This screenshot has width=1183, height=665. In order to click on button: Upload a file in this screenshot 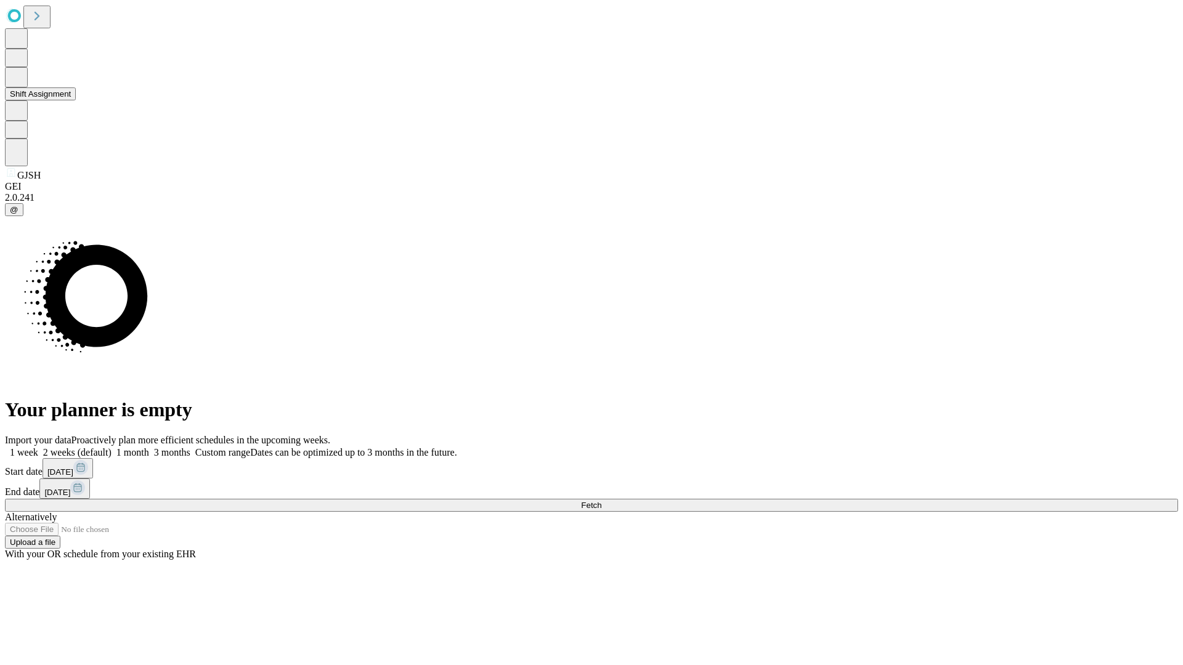, I will do `click(33, 542)`.